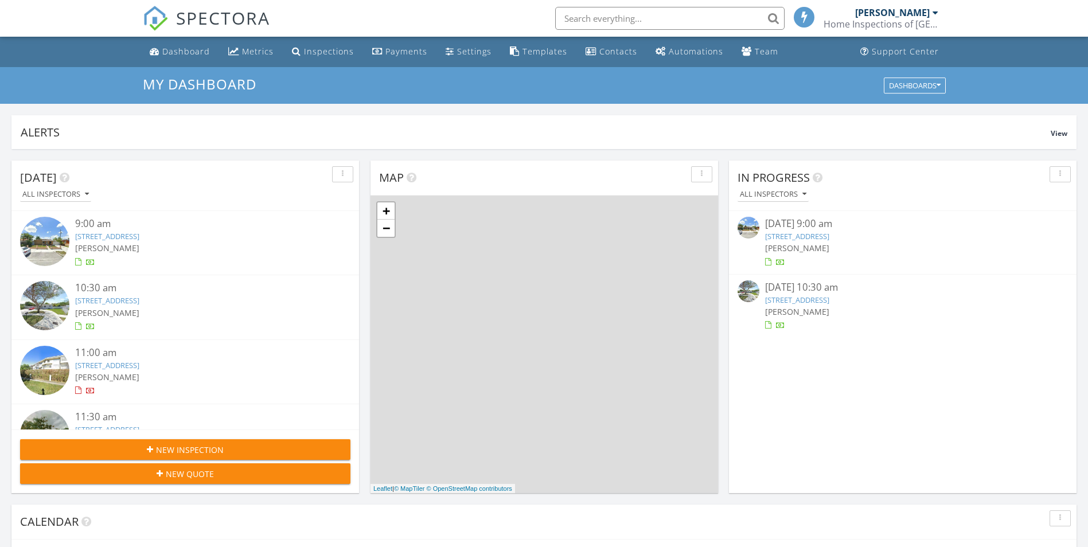  What do you see at coordinates (410, 489) in the screenshot?
I see `a: © MapTiler` at bounding box center [410, 489].